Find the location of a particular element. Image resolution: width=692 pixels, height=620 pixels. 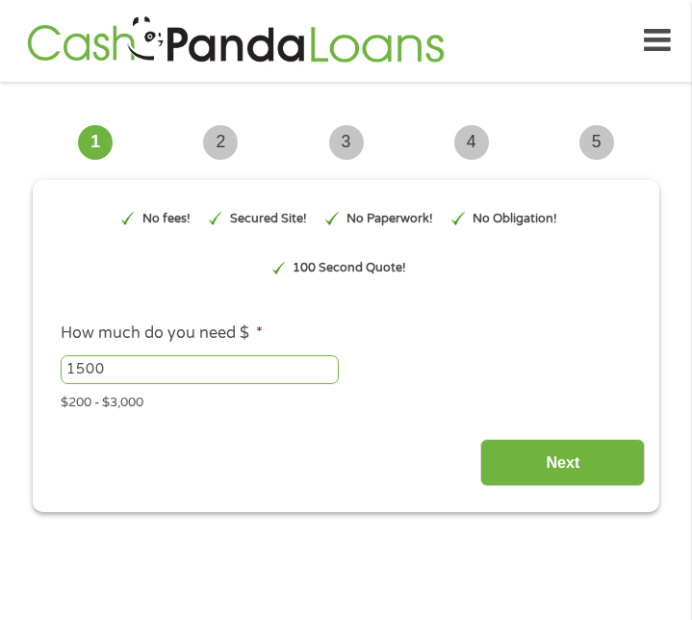

span: 5 is located at coordinates (597, 142).